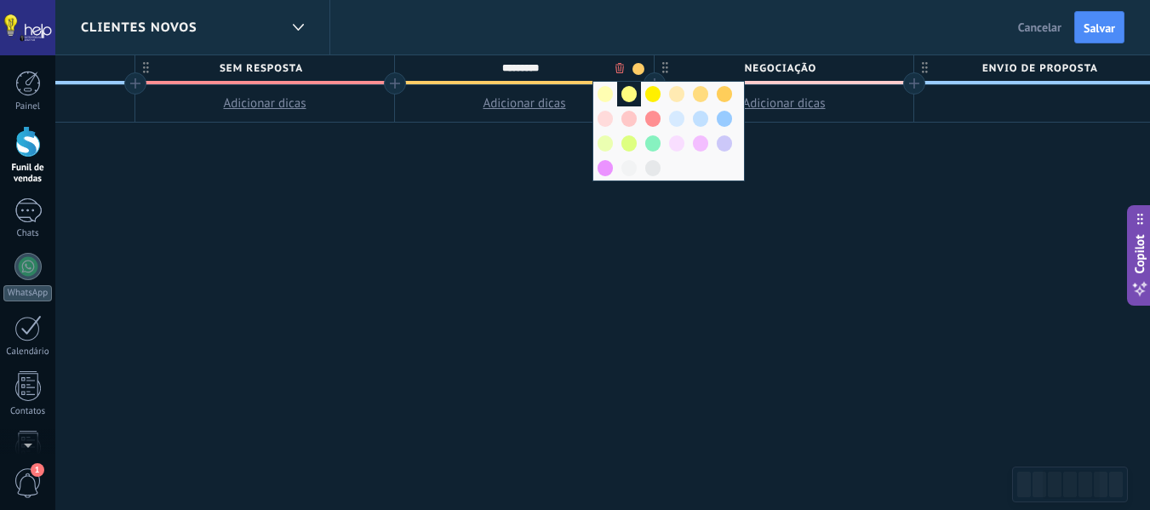 The height and width of the screenshot is (510, 1150). I want to click on div: Chats, so click(28, 233).